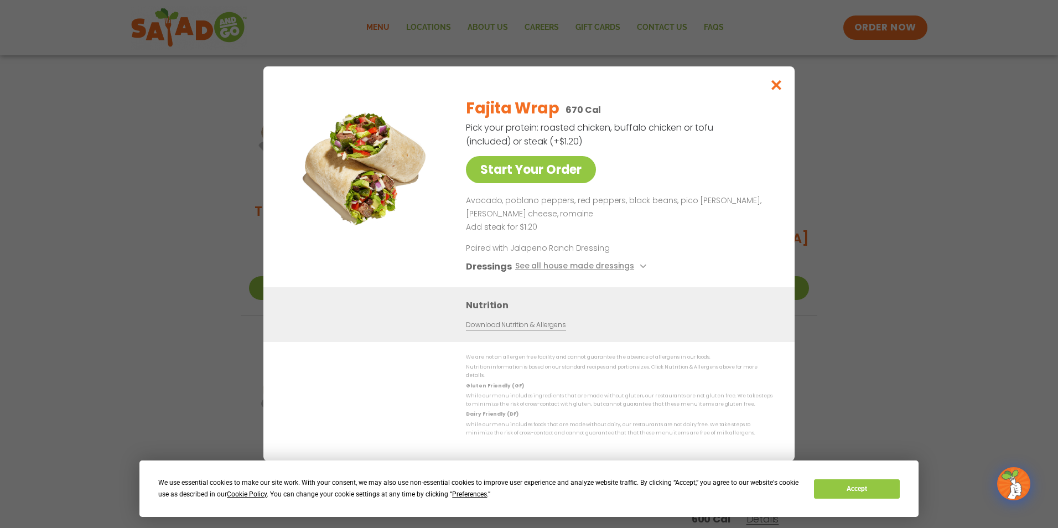 The height and width of the screenshot is (528, 1058). I want to click on button: See all house made dressings, so click(582, 267).